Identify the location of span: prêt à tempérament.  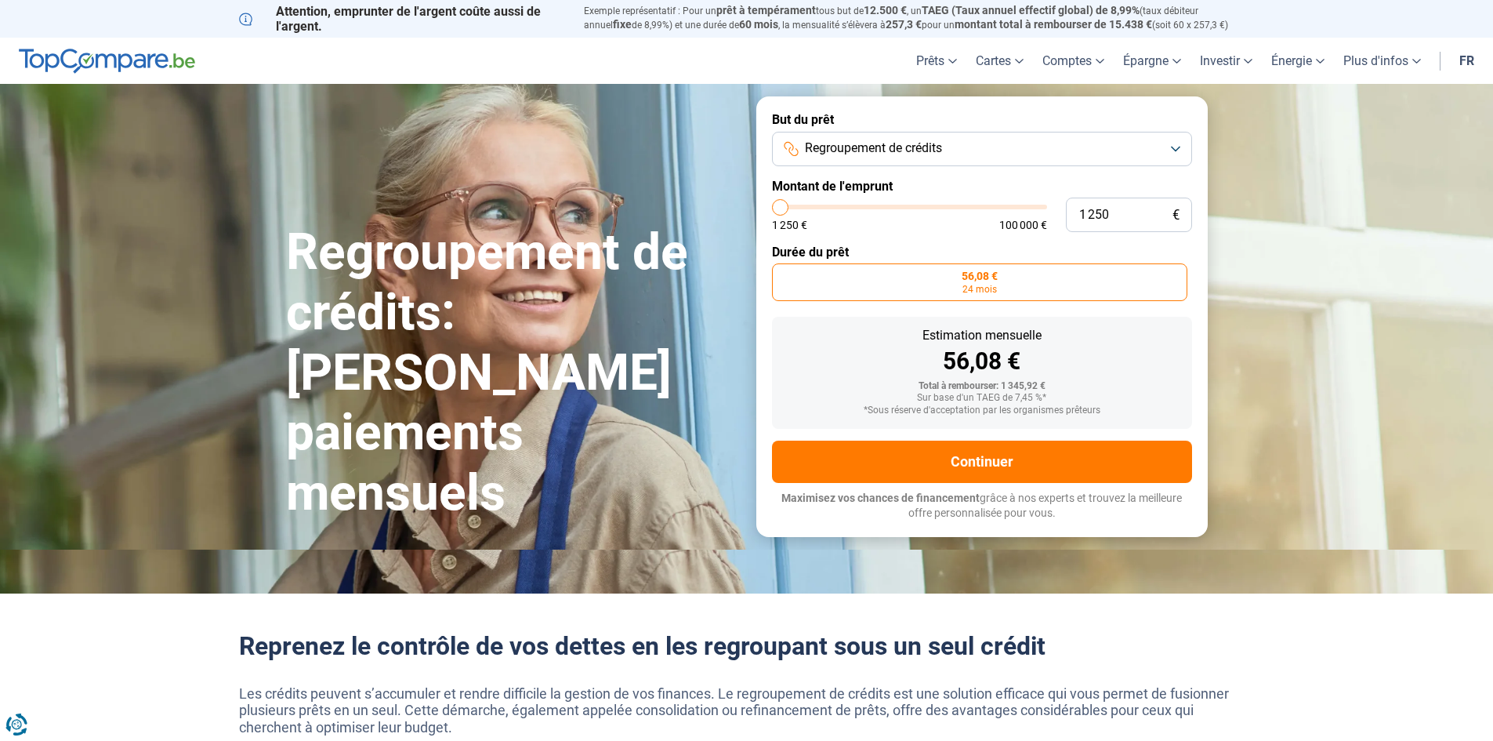
(766, 10).